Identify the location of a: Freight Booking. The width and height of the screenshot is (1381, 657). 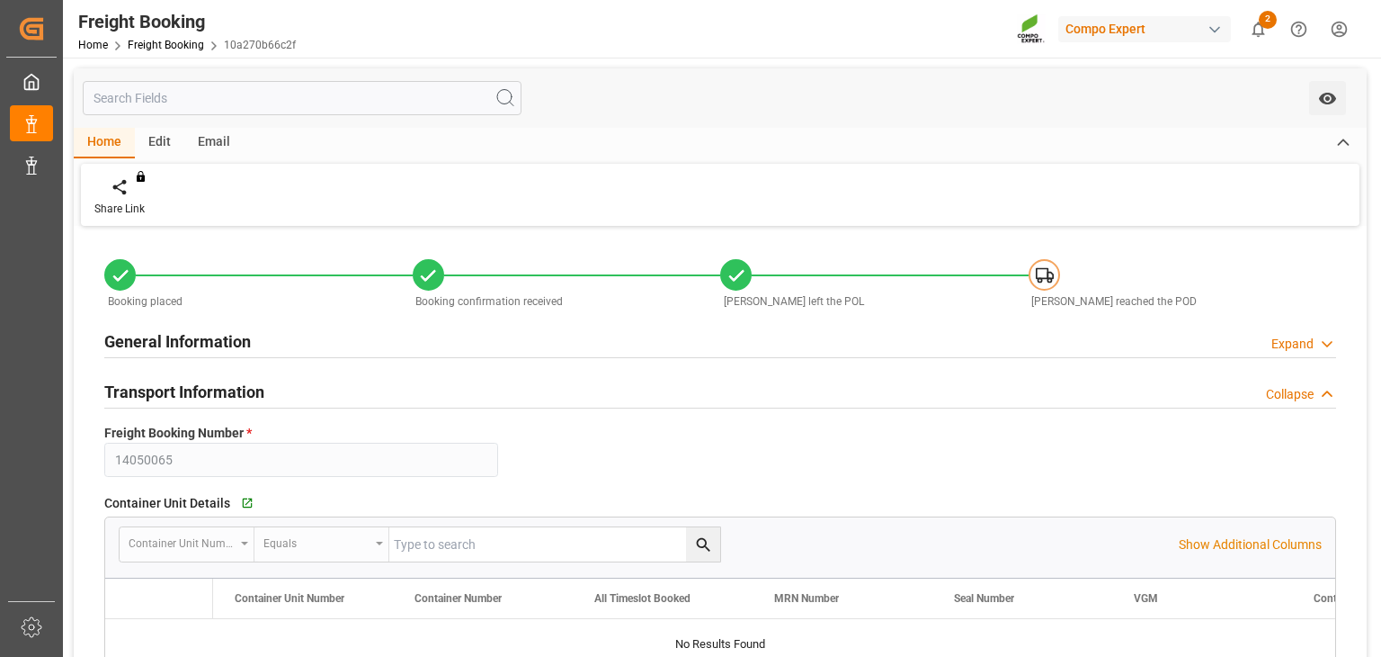
(165, 45).